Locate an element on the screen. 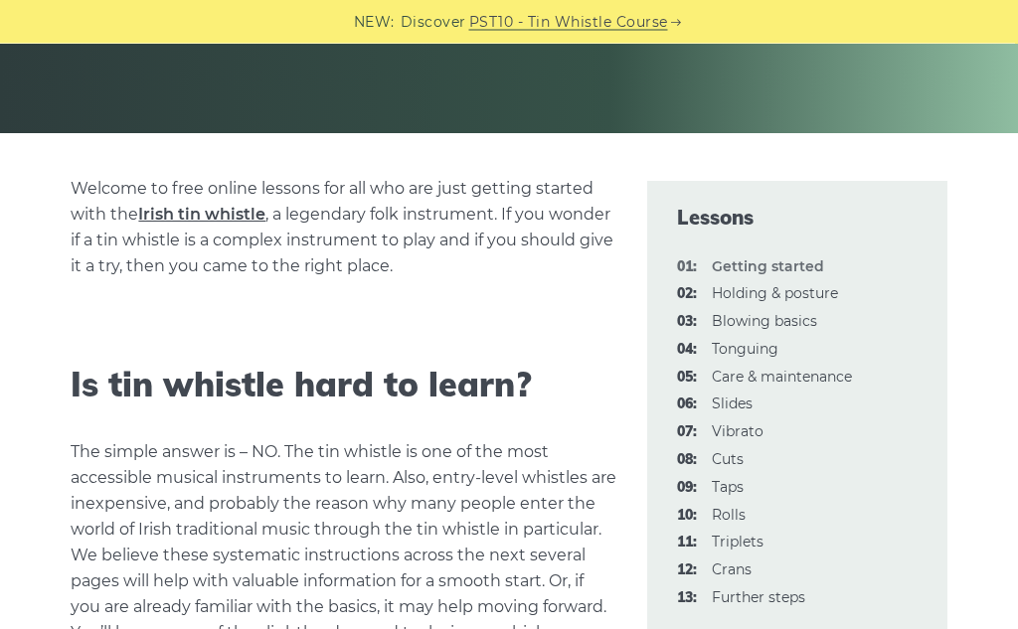  span: 03: is located at coordinates (687, 323).